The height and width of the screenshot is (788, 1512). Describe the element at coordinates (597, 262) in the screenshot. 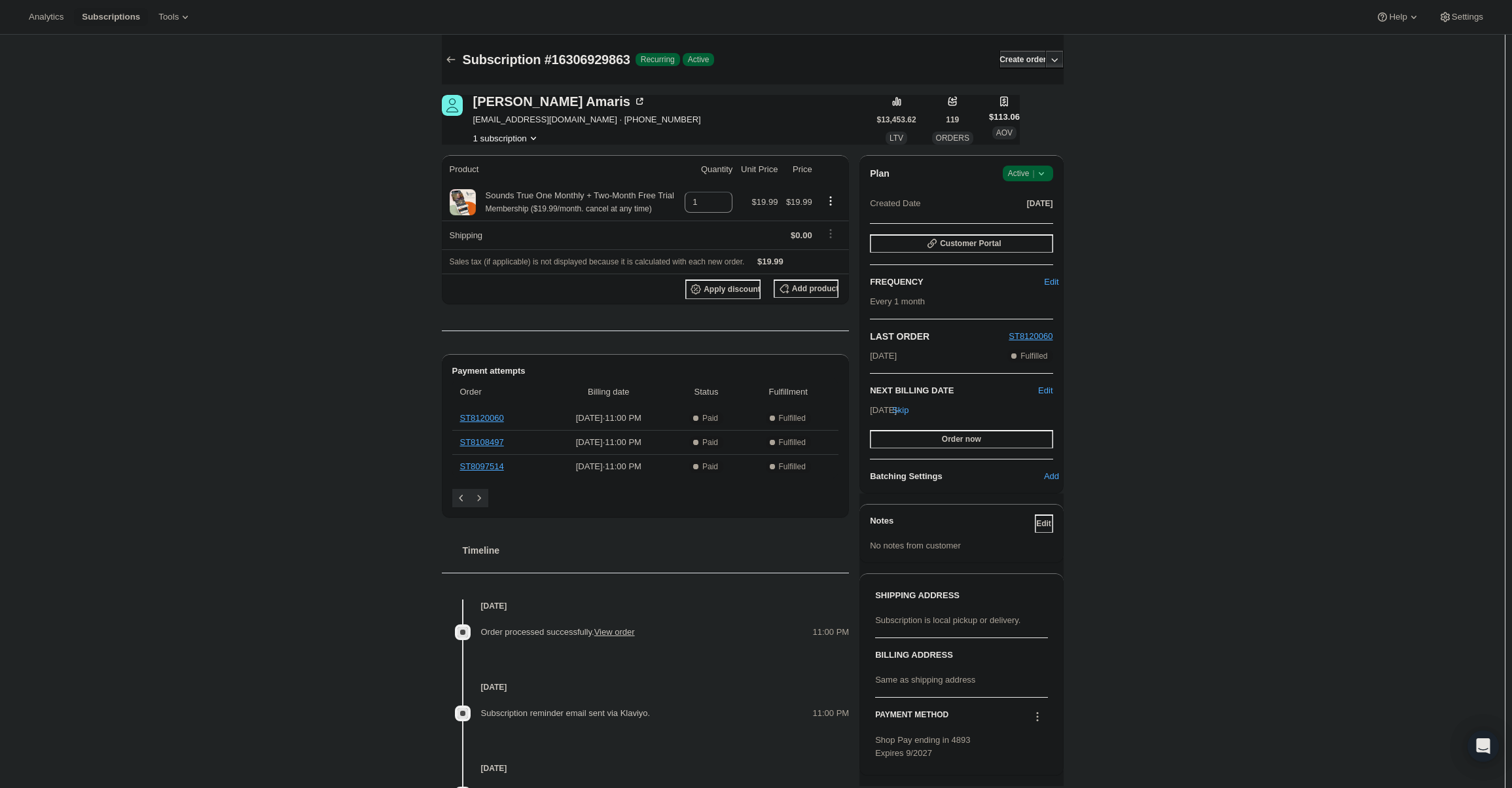

I see `span: Sales tax (if applicable) is not displayed because it is calculated with each new order.` at that location.